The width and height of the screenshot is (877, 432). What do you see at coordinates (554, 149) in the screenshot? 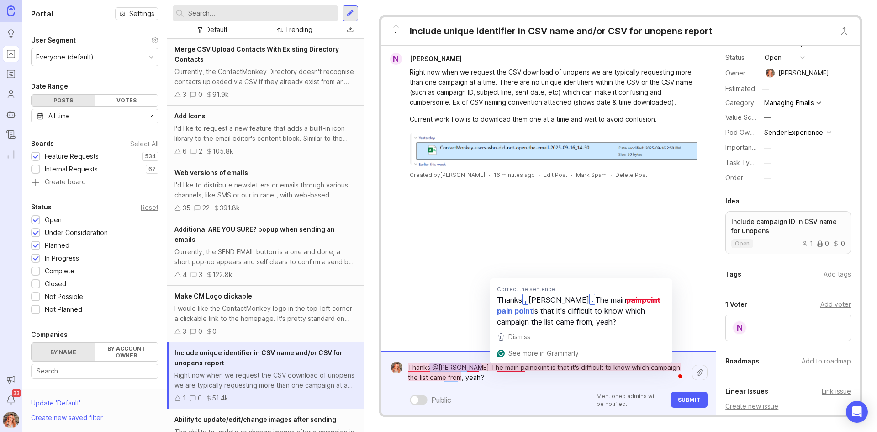
I see `img: https://canny-assets.io/images/785374f45f1e6088a8ec87bc1f79366f.png` at bounding box center [554, 149].